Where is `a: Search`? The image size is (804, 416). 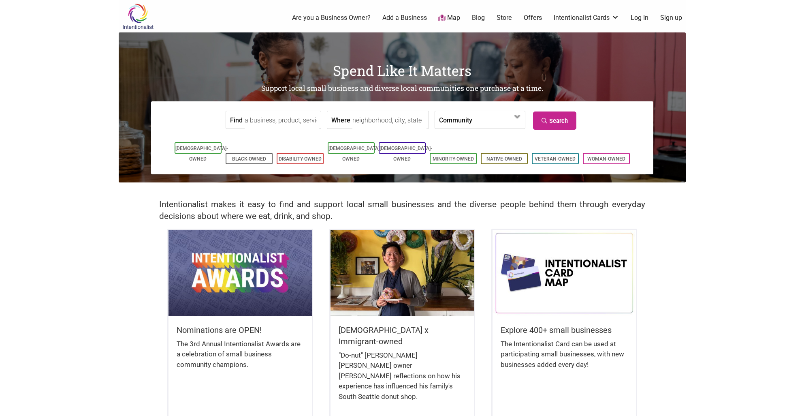 a: Search is located at coordinates (555, 120).